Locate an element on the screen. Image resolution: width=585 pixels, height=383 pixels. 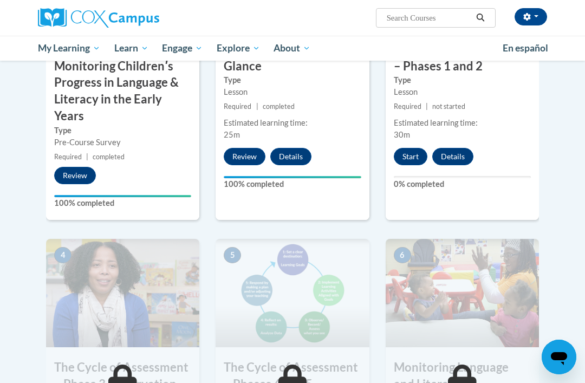
span: 5 is located at coordinates (232, 255).